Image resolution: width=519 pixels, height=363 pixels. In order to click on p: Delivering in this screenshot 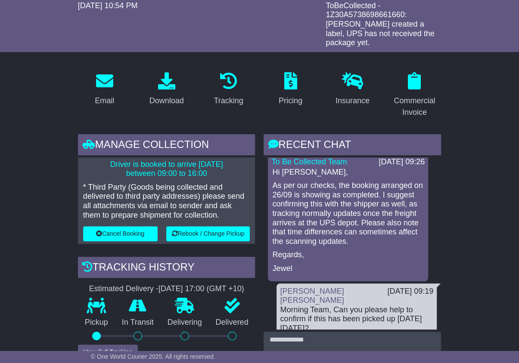, I will do `click(185, 323)`.